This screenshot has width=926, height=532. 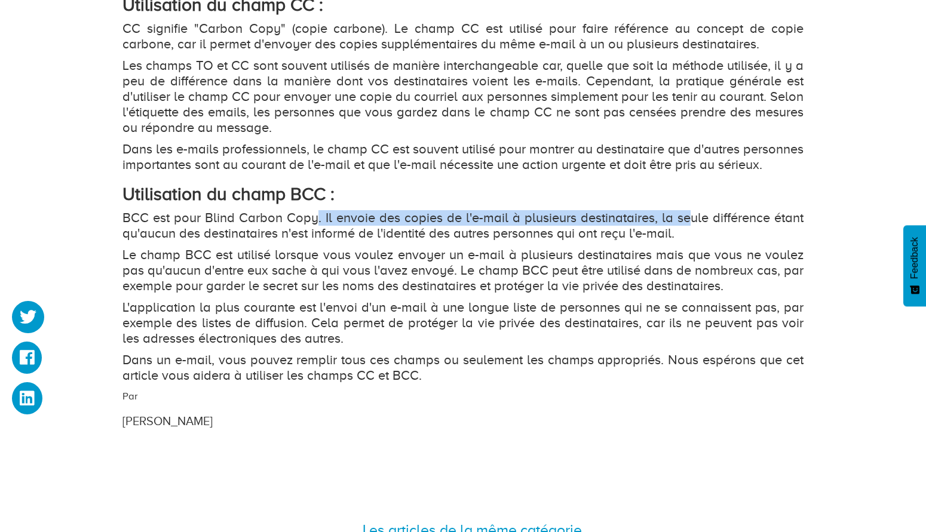 What do you see at coordinates (405, 410) in the screenshot?
I see `div: Par` at bounding box center [405, 410].